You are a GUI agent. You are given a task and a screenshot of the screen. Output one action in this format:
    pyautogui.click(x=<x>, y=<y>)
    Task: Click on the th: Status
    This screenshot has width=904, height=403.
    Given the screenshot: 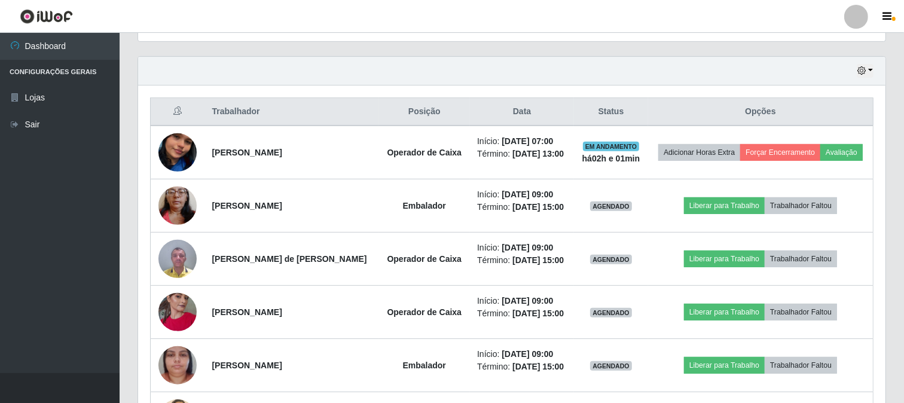 What is the action you would take?
    pyautogui.click(x=611, y=112)
    